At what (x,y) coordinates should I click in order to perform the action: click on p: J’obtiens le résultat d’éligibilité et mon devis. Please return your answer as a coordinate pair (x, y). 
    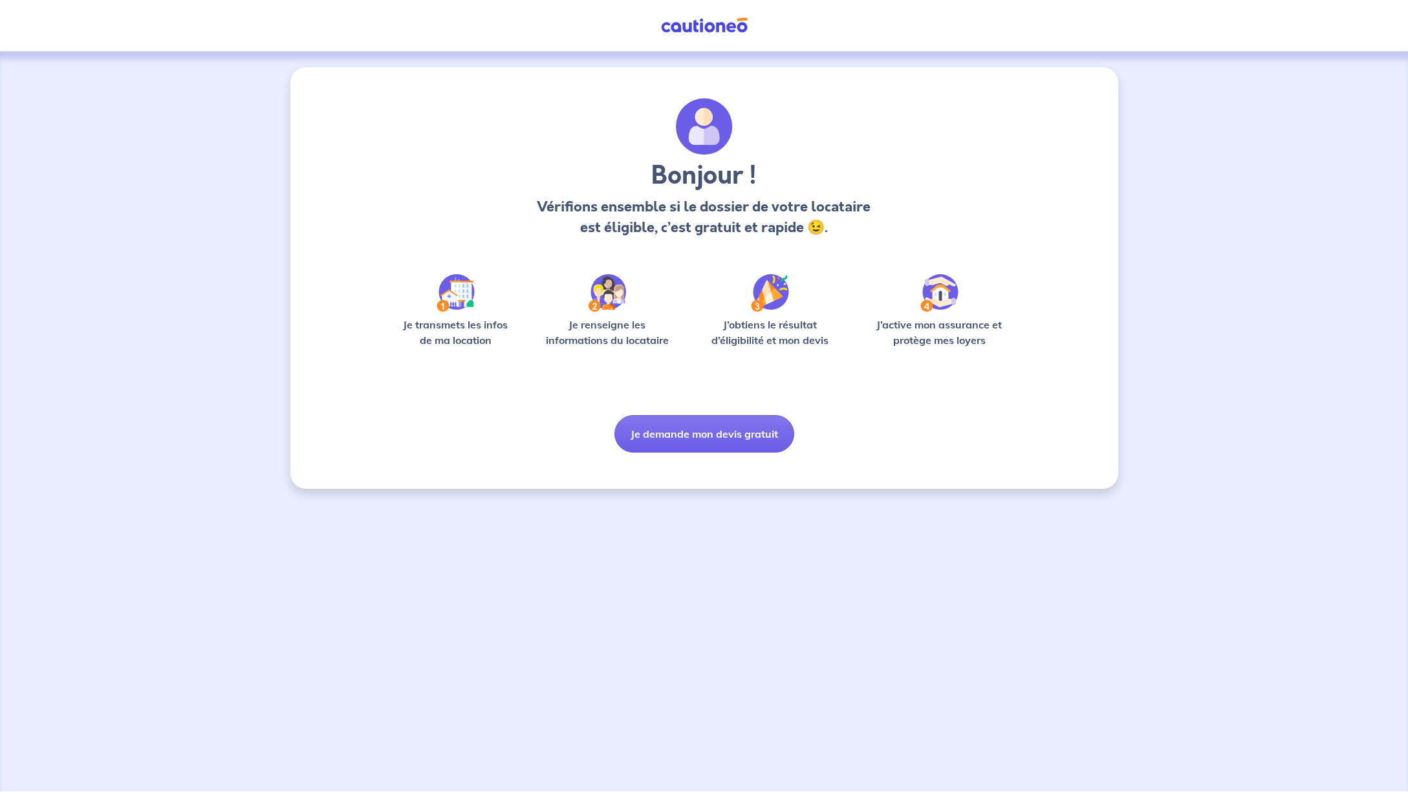
    Looking at the image, I should click on (770, 333).